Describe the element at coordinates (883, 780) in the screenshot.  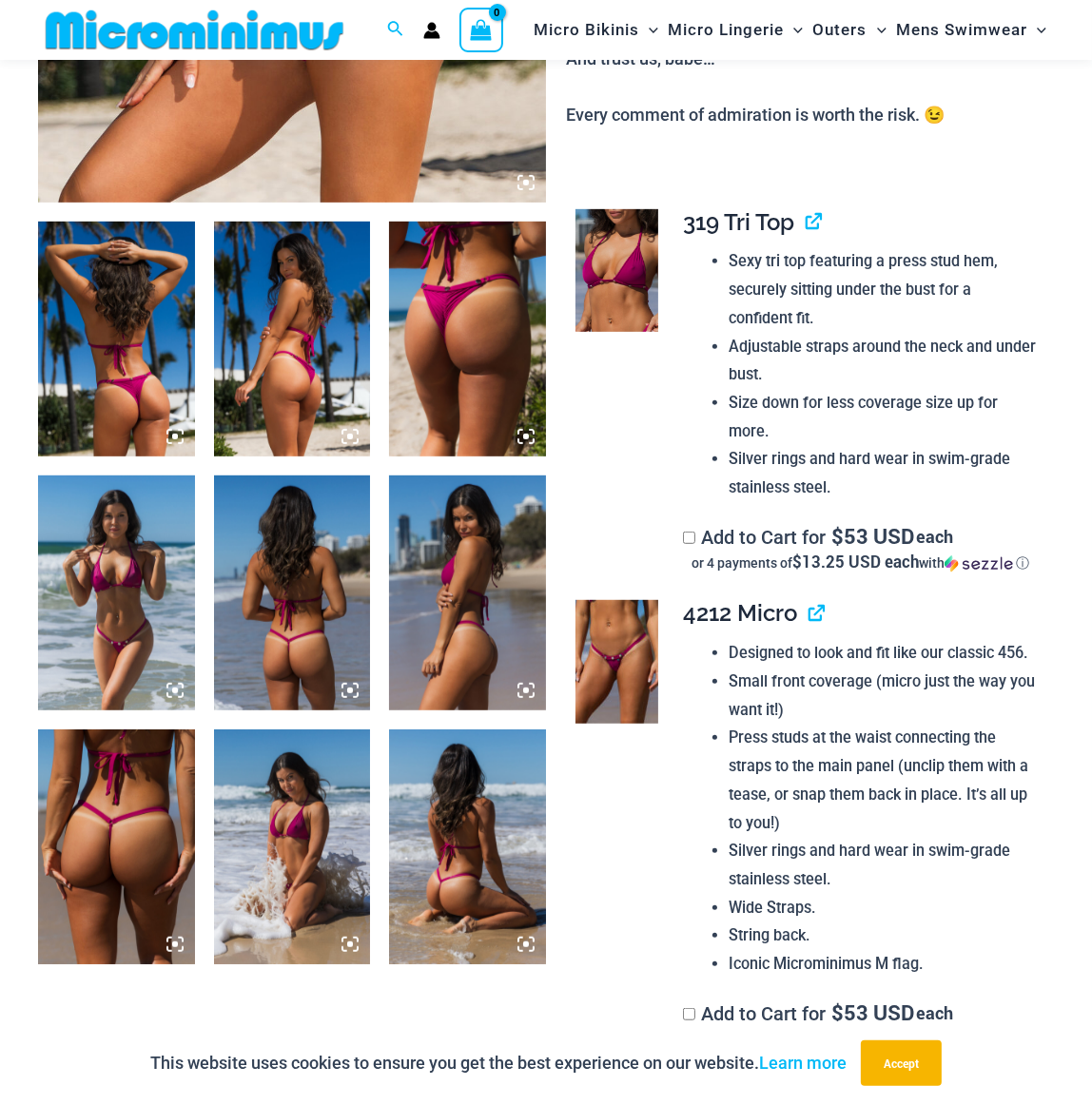
I see `li: Press studs at the waist connecting the straps to the main panel (unclip them with a tease, or sn...` at that location.